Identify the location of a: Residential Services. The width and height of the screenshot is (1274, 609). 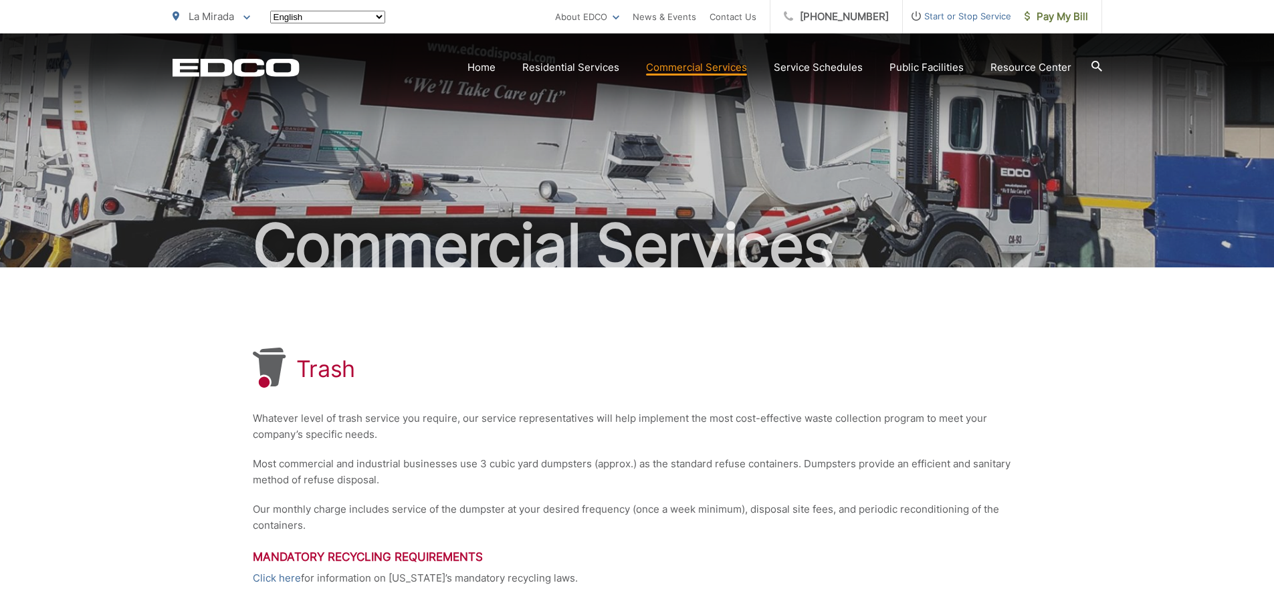
(571, 68).